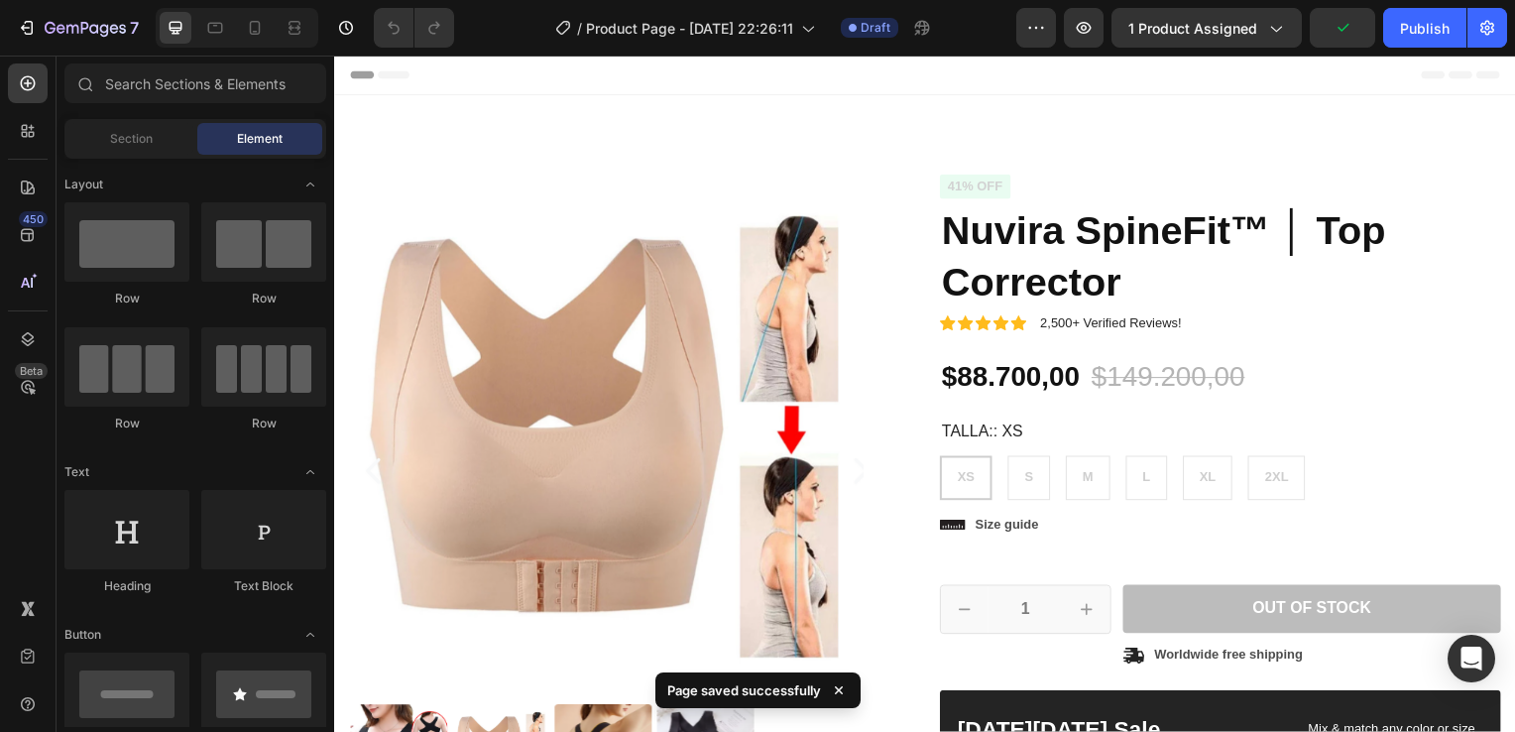 This screenshot has height=732, width=1515. I want to click on p: Page saved successfully, so click(744, 690).